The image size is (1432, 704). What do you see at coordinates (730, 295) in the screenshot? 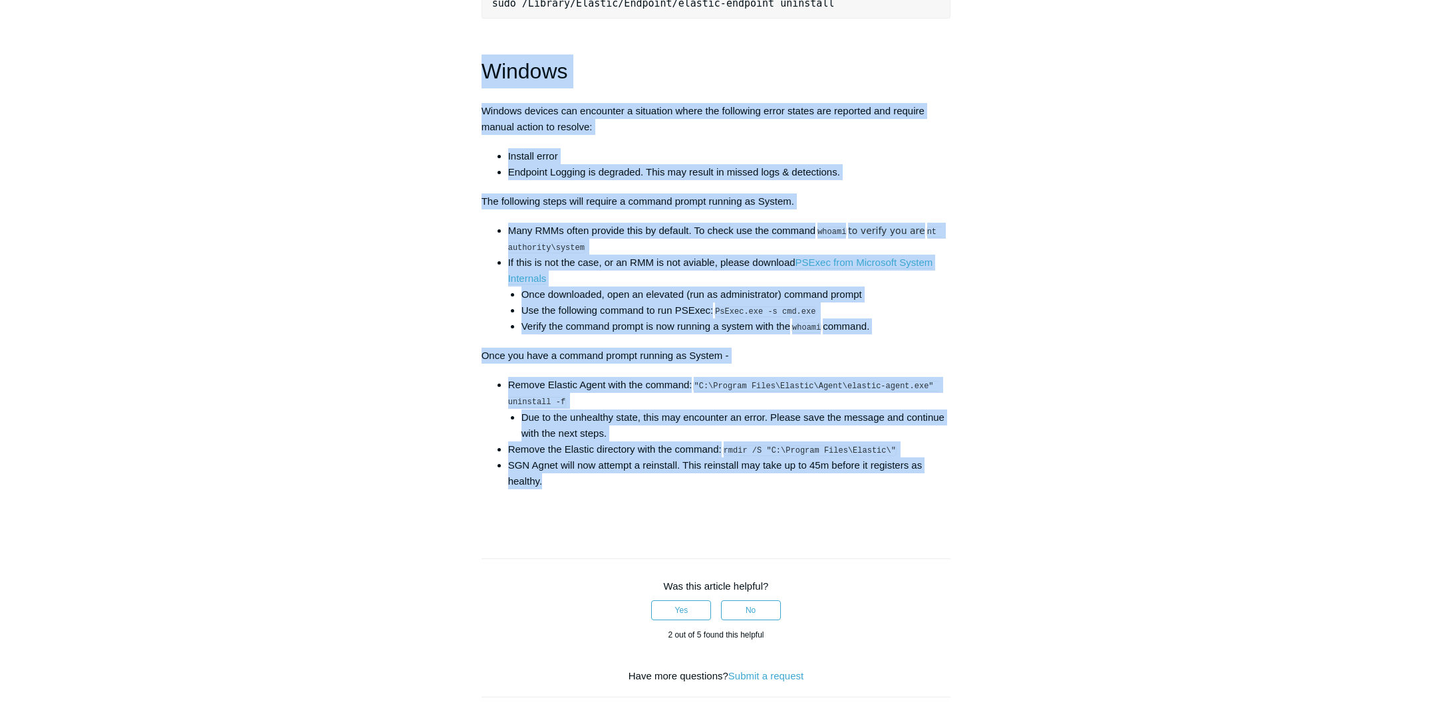
I see `li: If this is not the case, or an RMM is not aviable, please download` at bounding box center [730, 295].